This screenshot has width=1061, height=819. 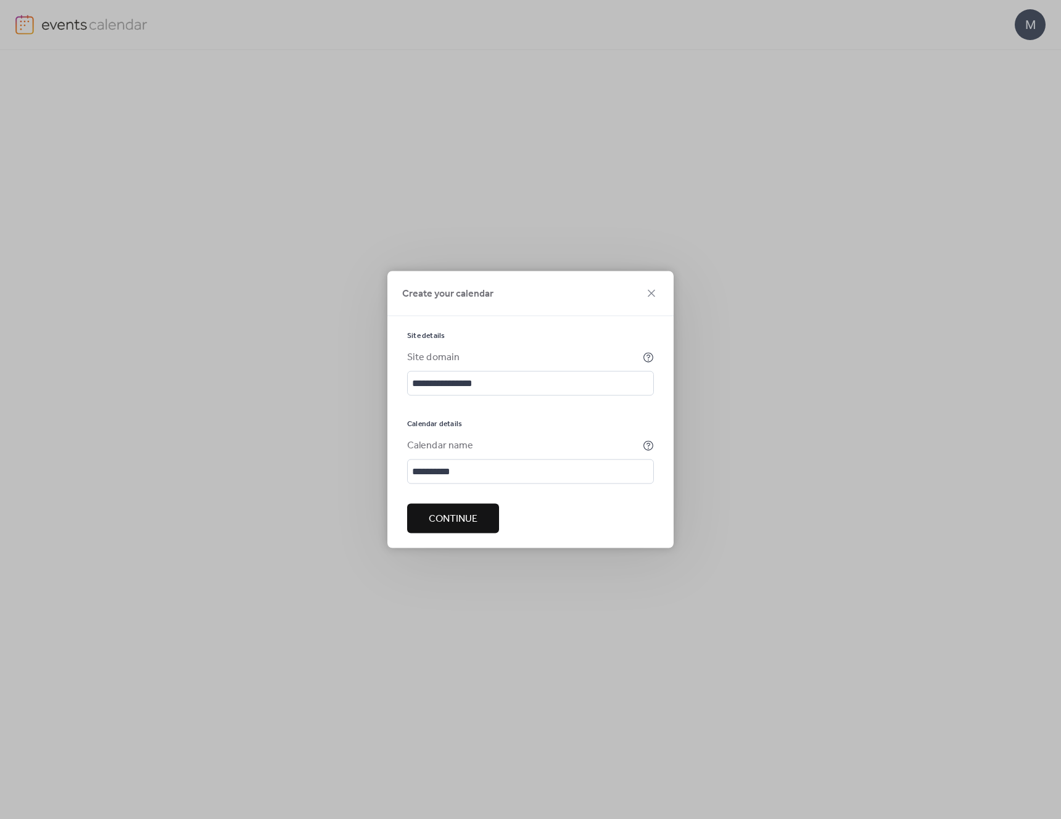 I want to click on div: Calendar name, so click(x=524, y=446).